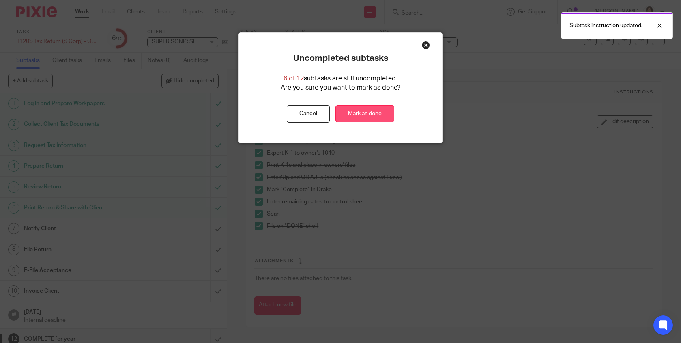 The width and height of the screenshot is (681, 343). I want to click on div: Close this dialog window, so click(426, 45).